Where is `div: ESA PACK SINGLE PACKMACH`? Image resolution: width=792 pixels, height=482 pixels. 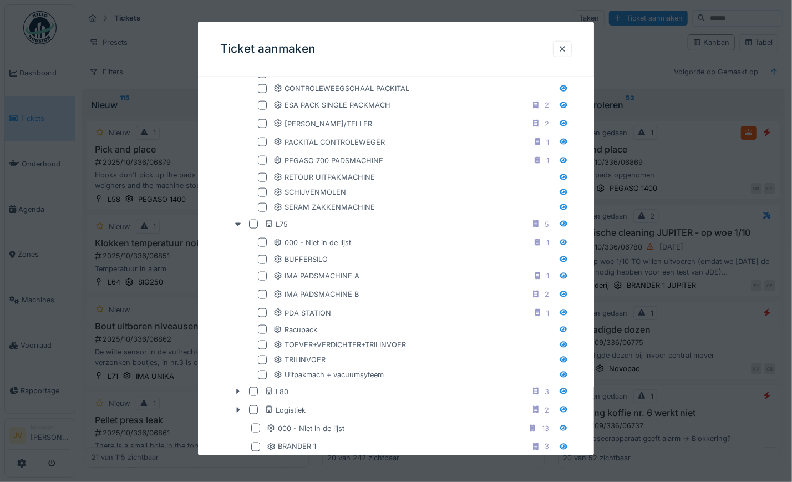
div: ESA PACK SINGLE PACKMACH is located at coordinates (331, 105).